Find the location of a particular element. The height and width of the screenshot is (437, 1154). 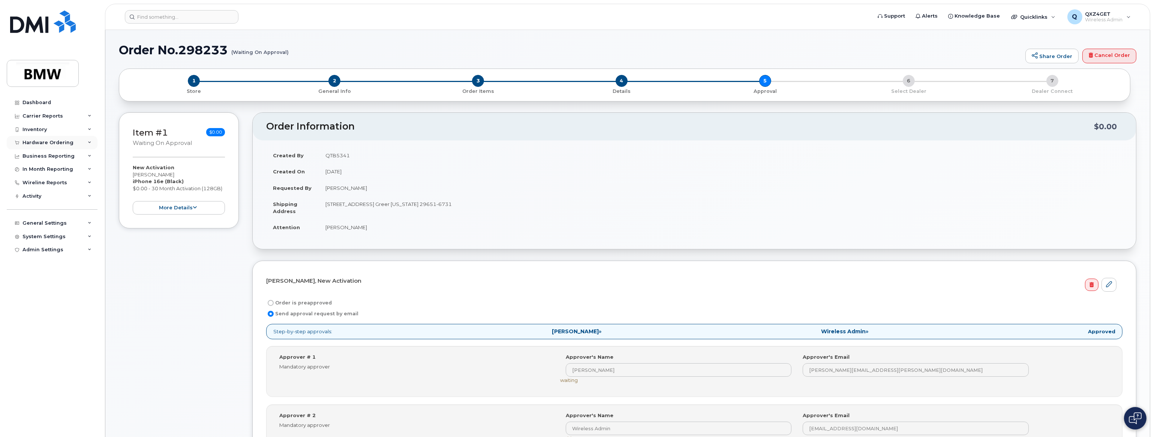

label: Approver # 2 is located at coordinates (297, 416).